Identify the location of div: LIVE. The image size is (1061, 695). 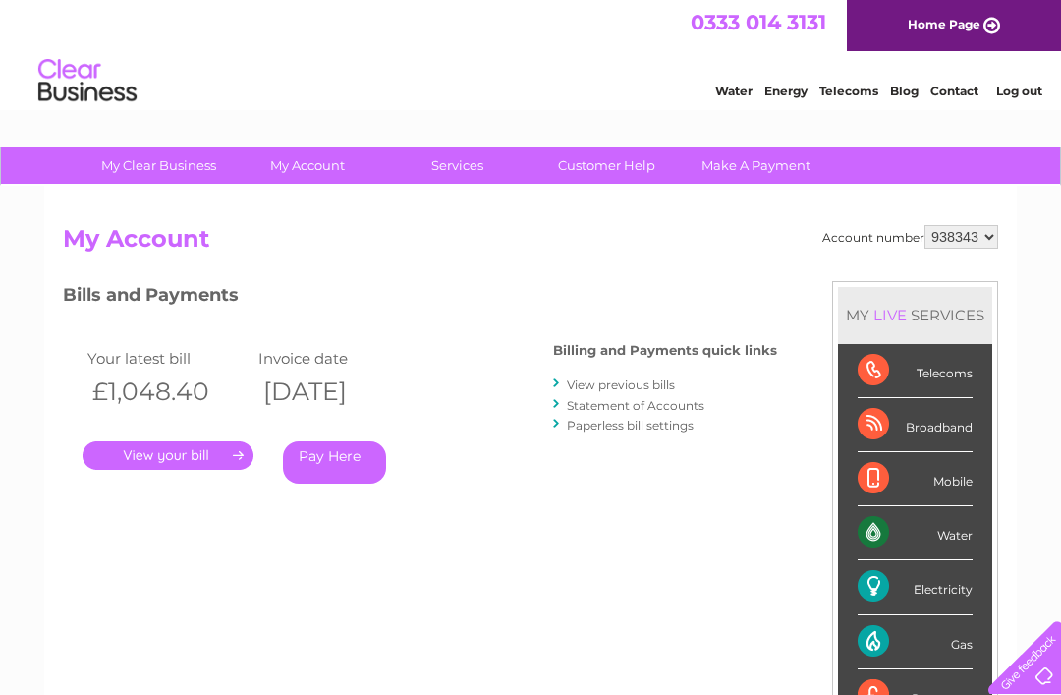
(890, 314).